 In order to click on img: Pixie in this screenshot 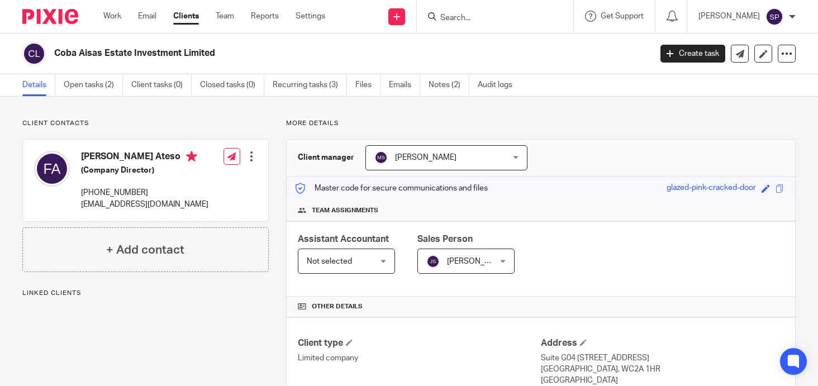, I will do `click(50, 16)`.